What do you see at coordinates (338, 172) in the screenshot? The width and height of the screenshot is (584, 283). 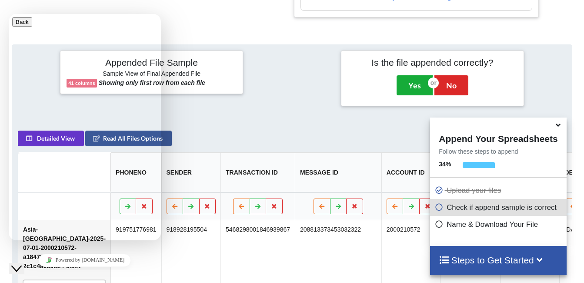 I see `th: MESSAGE ID` at bounding box center [338, 172].